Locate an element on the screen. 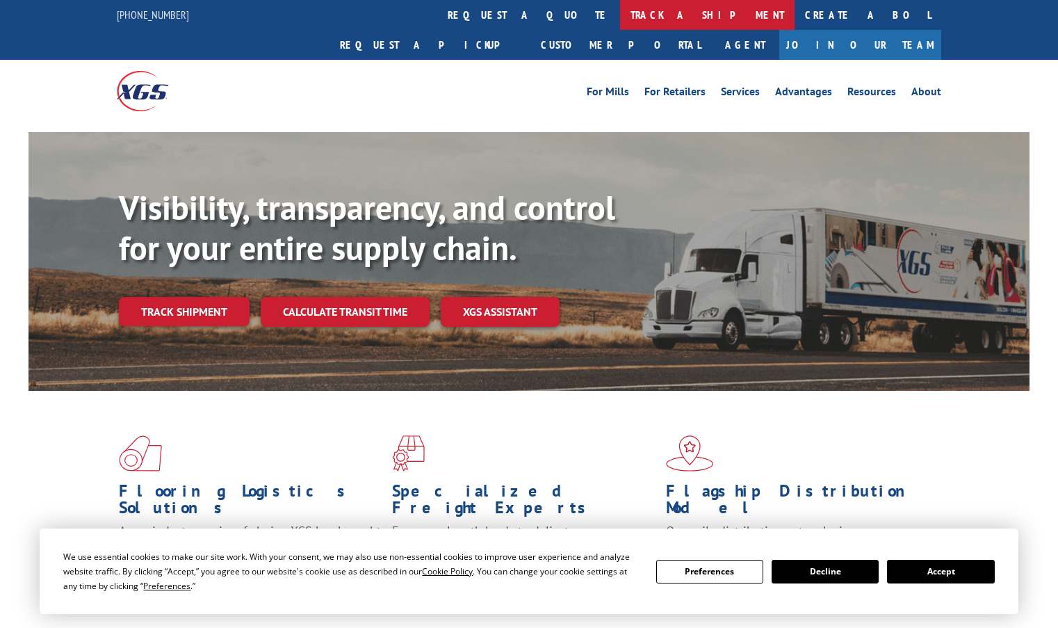 The width and height of the screenshot is (1058, 628). div: Cookie Consent Prompt is located at coordinates (529, 571).